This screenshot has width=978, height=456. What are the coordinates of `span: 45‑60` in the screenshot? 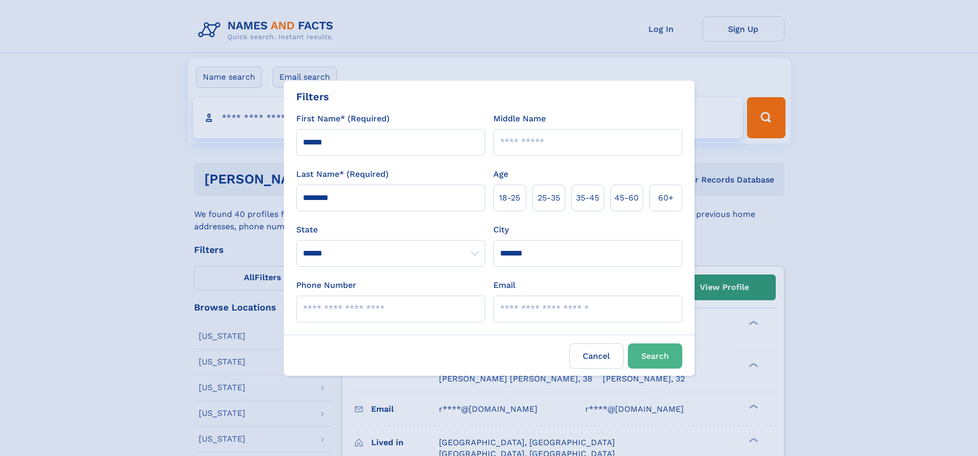 It's located at (627, 198).